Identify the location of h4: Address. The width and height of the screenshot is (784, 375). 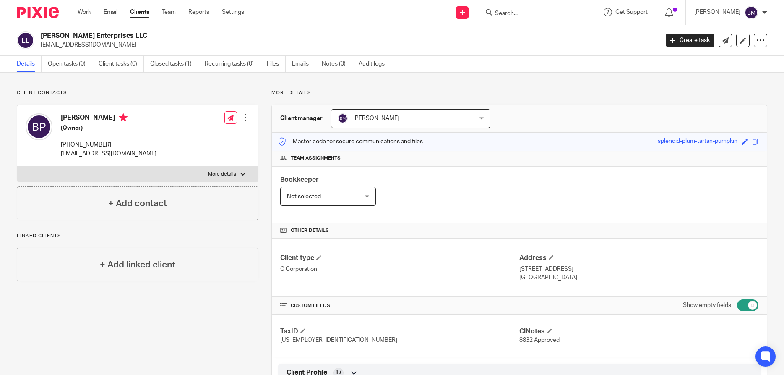
(639, 258).